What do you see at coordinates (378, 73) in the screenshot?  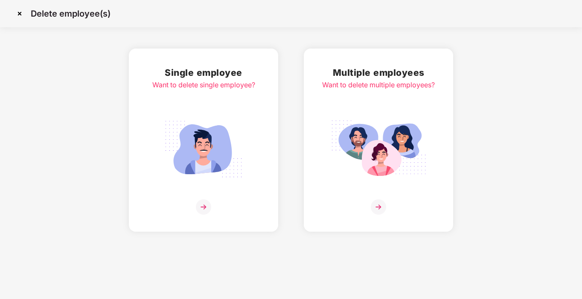 I see `h2: Multiple employees` at bounding box center [378, 73].